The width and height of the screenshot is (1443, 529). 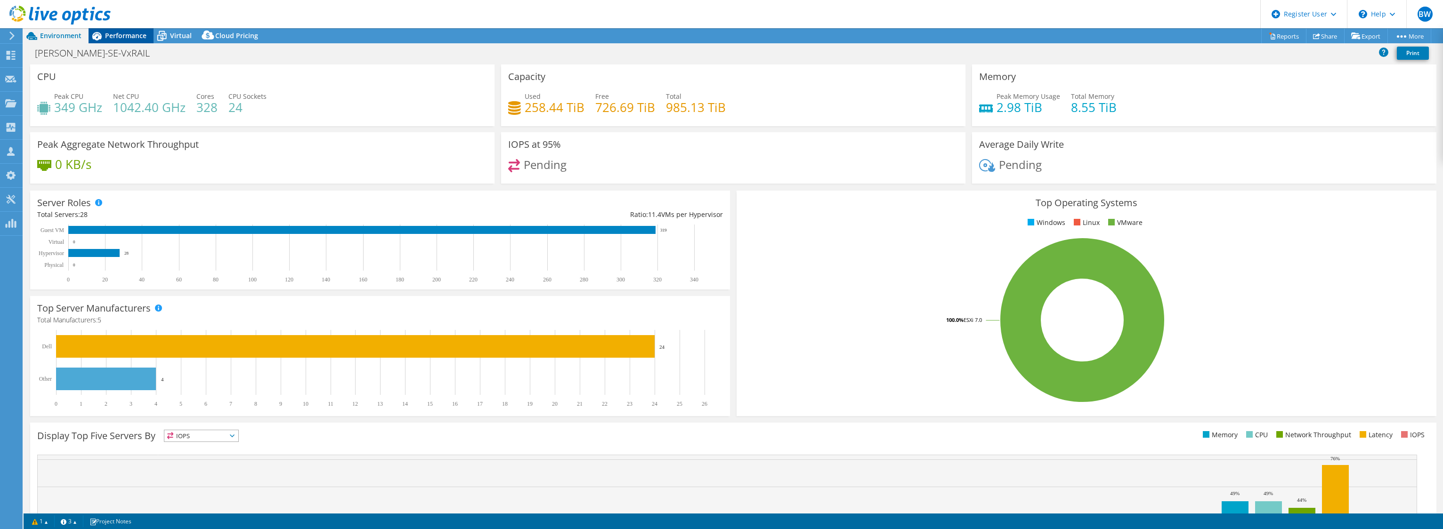 I want to click on text: 10, so click(x=306, y=404).